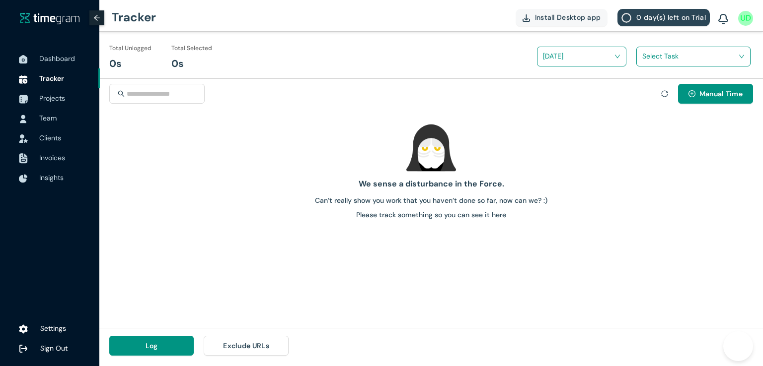 The height and width of the screenshot is (366, 763). Describe the element at coordinates (23, 330) in the screenshot. I see `img: settings.78e04af822cf15d41b38c81147b09f22.svg` at that location.